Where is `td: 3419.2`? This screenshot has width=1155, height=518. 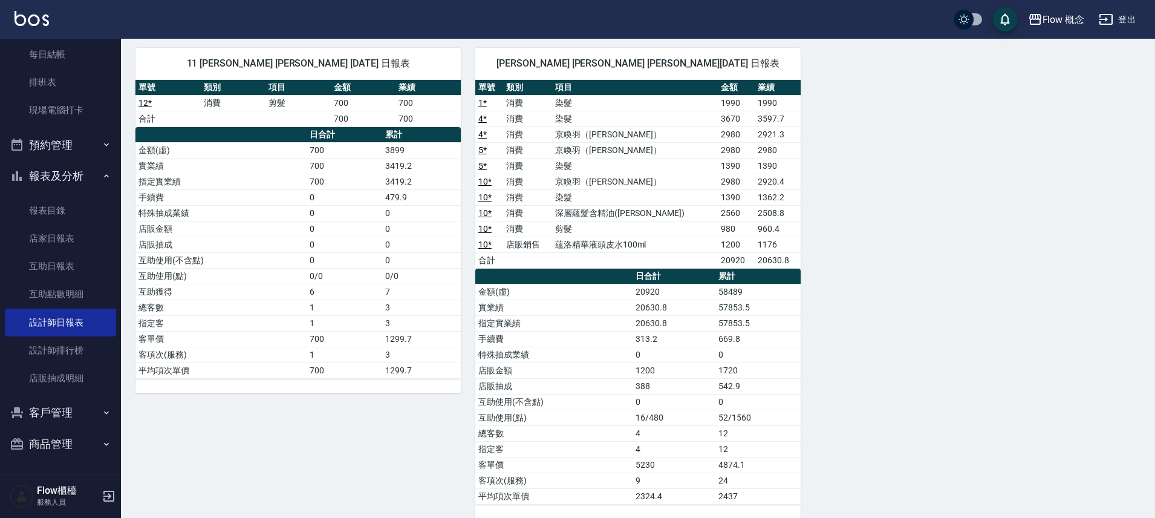 td: 3419.2 is located at coordinates (421, 166).